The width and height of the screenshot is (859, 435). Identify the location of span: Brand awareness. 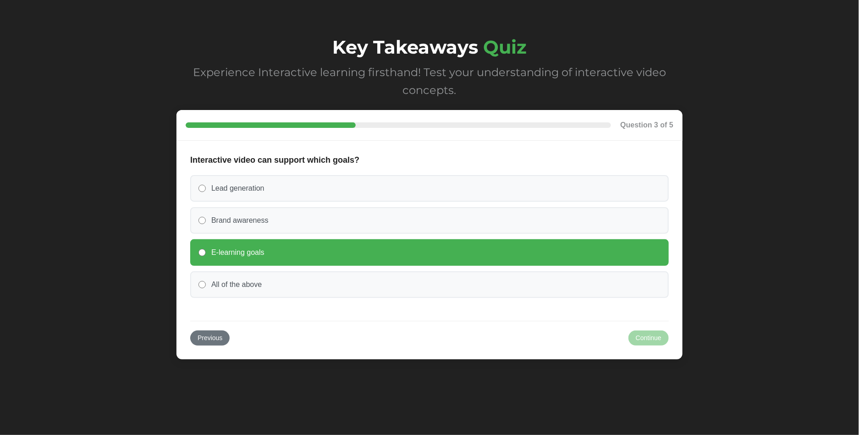
(240, 221).